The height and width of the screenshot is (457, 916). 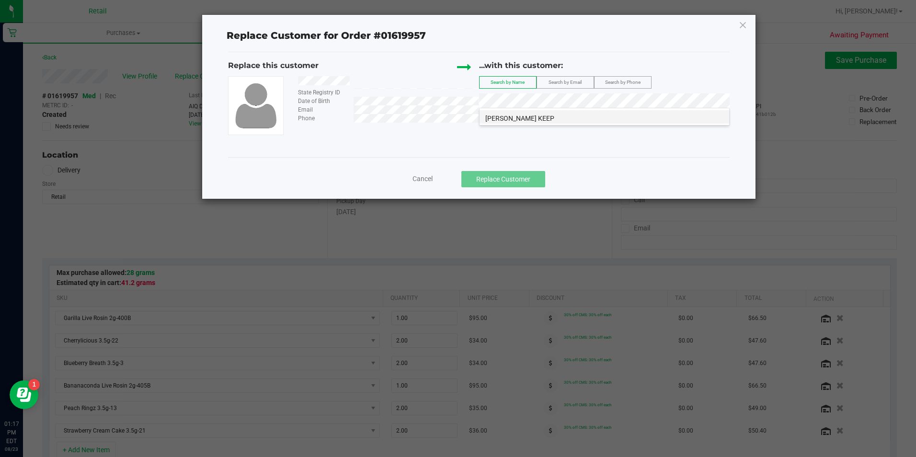 What do you see at coordinates (422, 179) in the screenshot?
I see `span: Cancel` at bounding box center [422, 179].